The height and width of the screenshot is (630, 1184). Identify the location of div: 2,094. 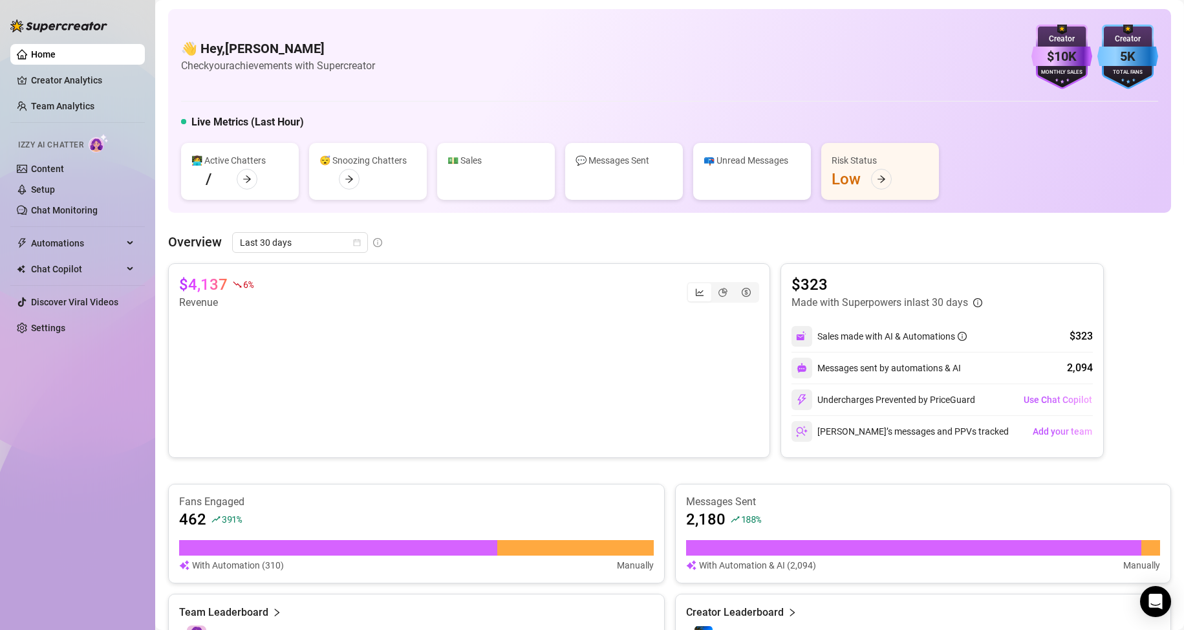
(1080, 368).